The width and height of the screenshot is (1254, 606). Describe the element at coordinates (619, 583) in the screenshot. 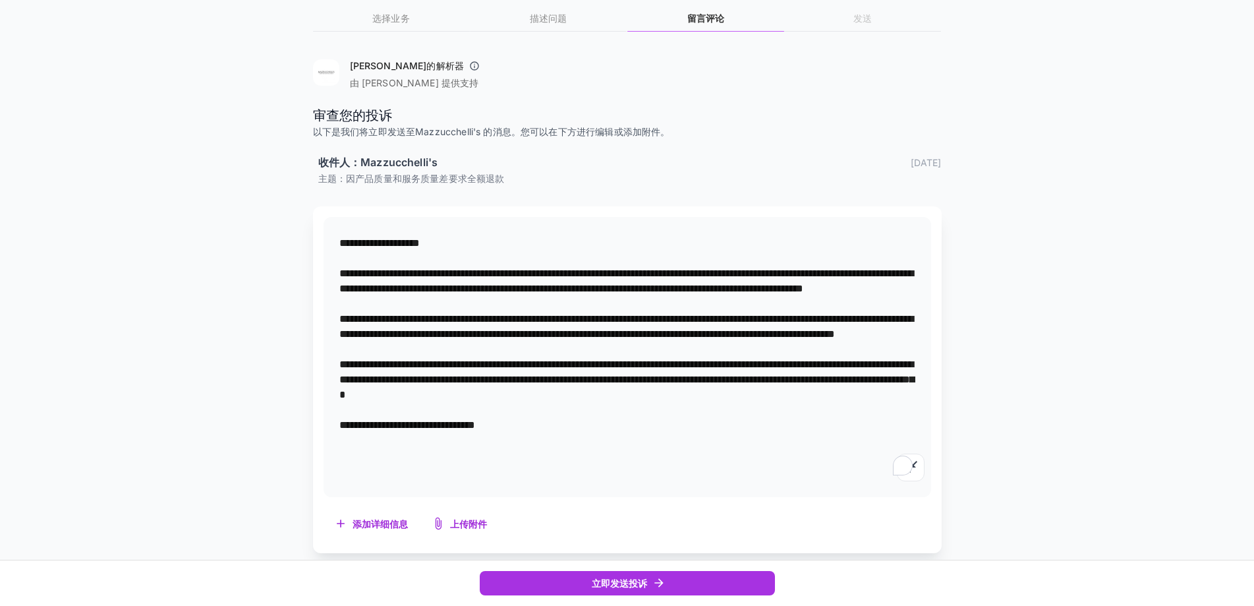

I see `font: 立即发送投诉` at that location.